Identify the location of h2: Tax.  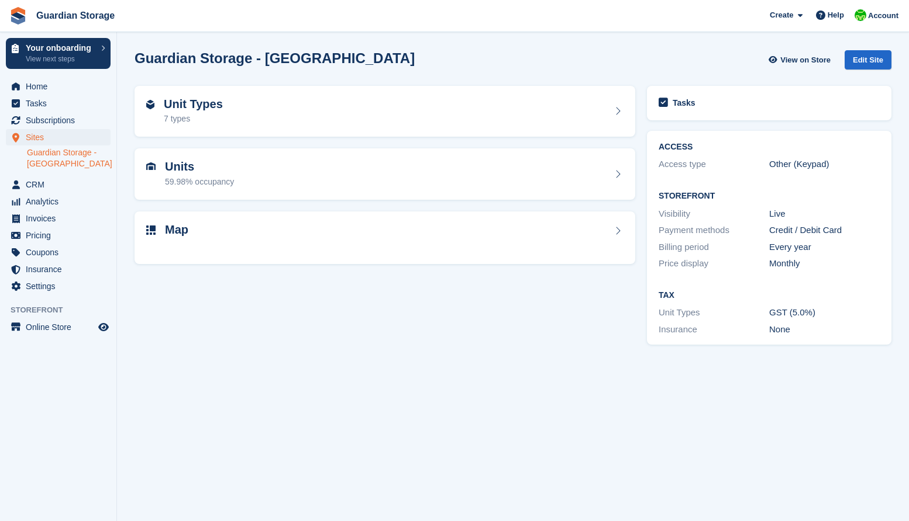
(769, 296).